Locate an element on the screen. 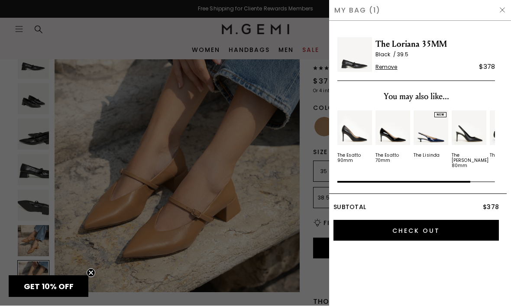 This screenshot has width=511, height=306. div: The Lisinda is located at coordinates (427, 156).